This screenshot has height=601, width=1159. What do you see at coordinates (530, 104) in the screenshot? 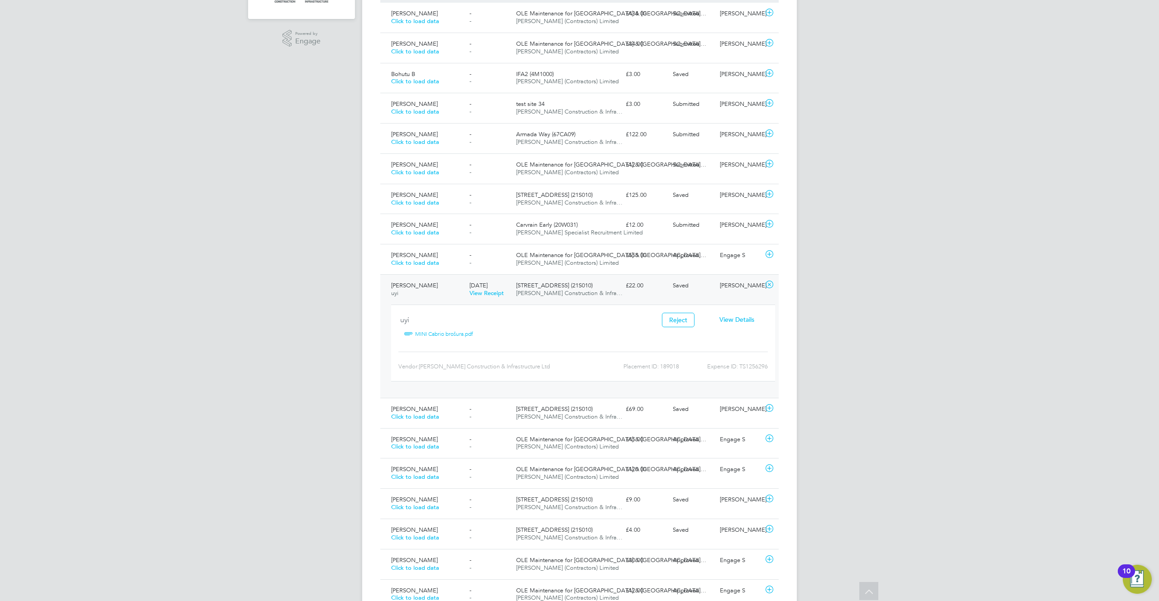
I see `span: test site 34` at bounding box center [530, 104].